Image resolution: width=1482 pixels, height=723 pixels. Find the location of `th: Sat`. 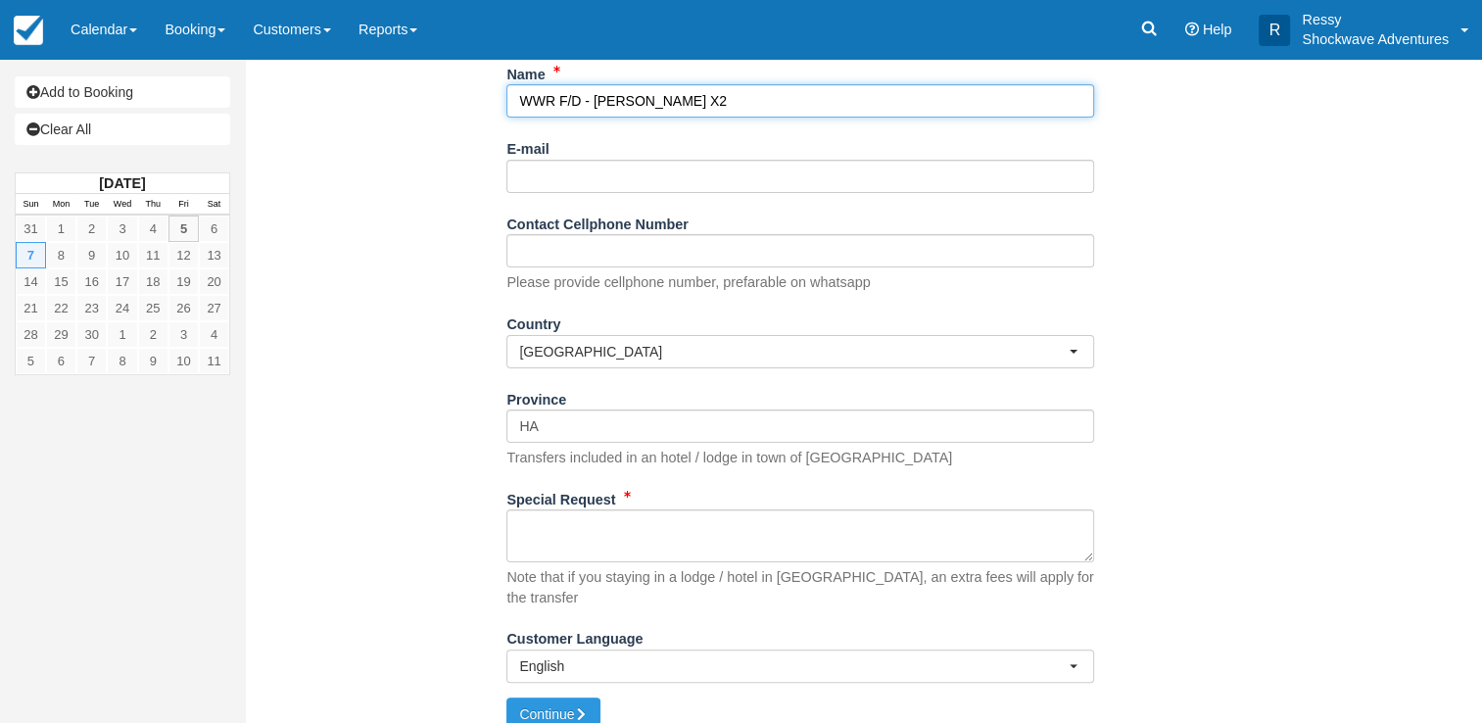

th: Sat is located at coordinates (214, 205).